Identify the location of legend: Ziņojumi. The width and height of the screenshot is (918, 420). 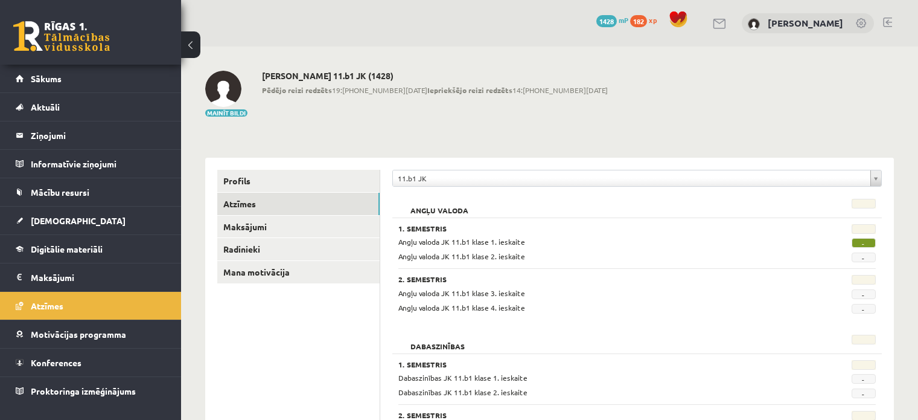
(98, 135).